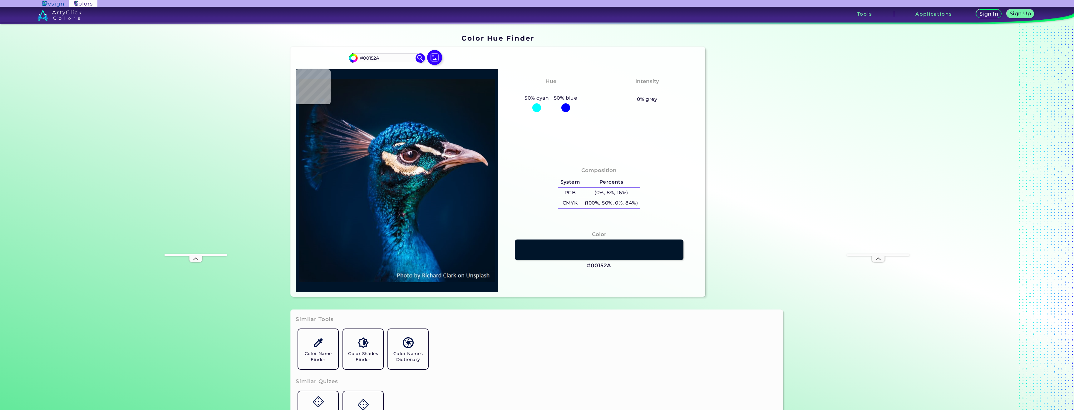  I want to click on img: logo_artyclick_colors_white.svg, so click(59, 15).